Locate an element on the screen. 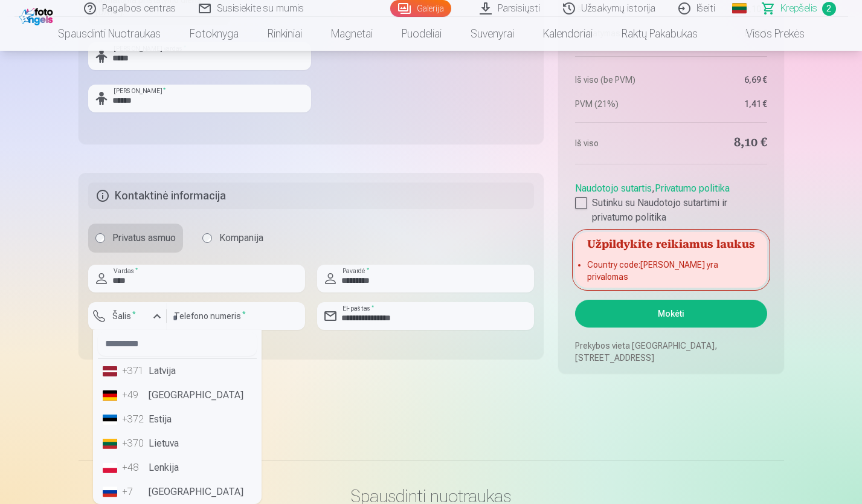  h5: Kontaktinė informacija is located at coordinates (311, 196).